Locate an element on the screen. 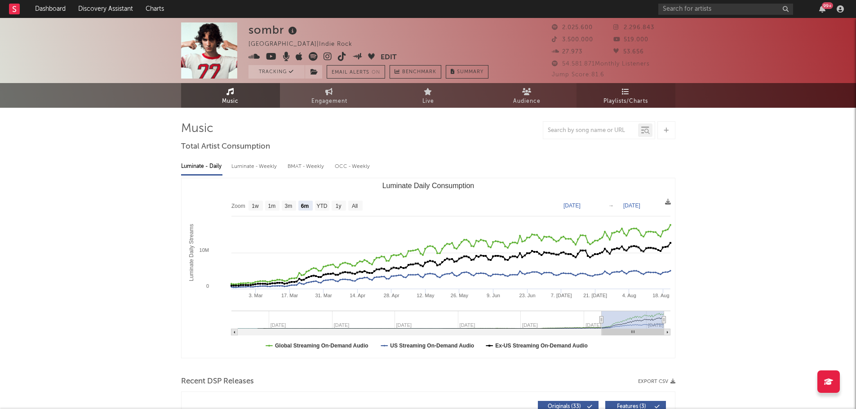 Image resolution: width=856 pixels, height=409 pixels. text: 9. Jun is located at coordinates (493, 296).